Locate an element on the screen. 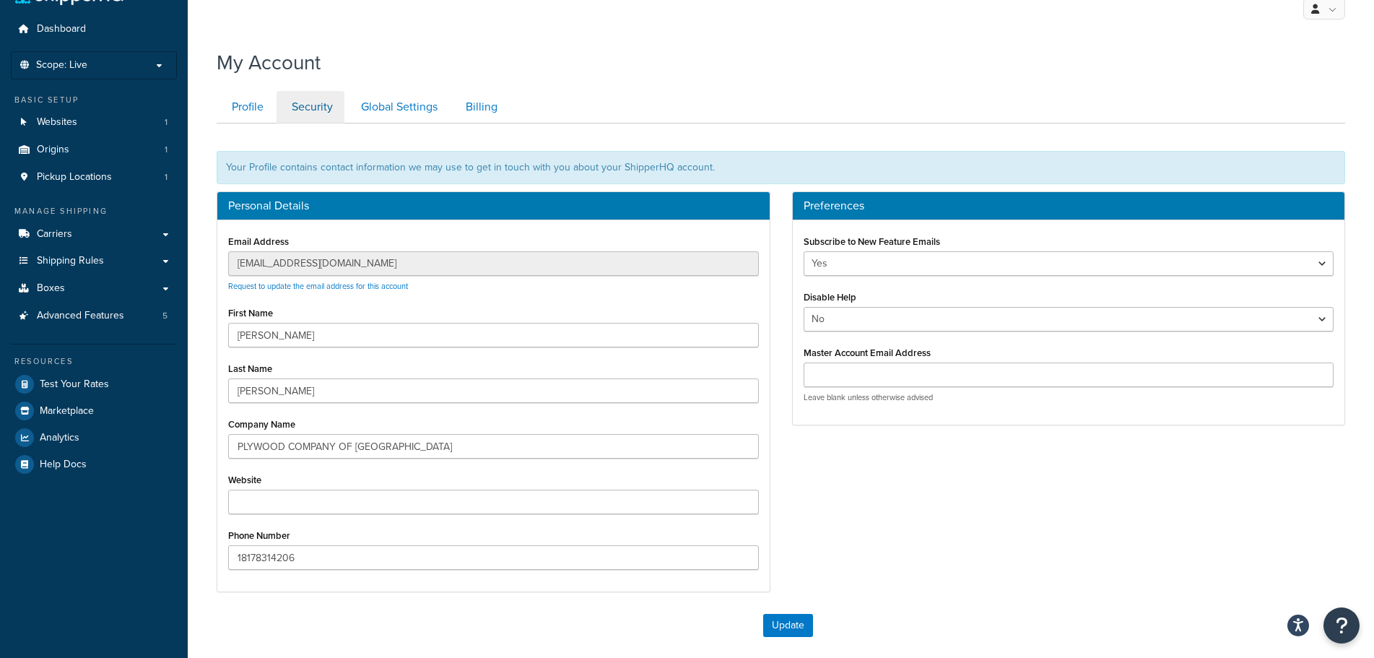  h1: My Account is located at coordinates (269, 62).